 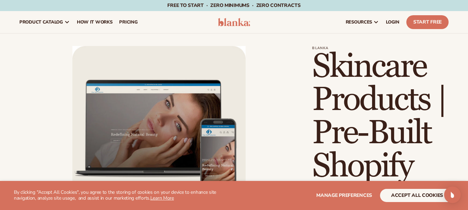 I want to click on a: logo, so click(x=234, y=22).